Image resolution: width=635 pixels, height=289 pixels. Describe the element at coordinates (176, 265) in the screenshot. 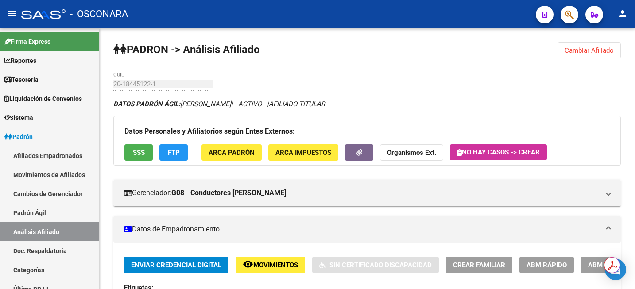

I see `span: Enviar Credencial Digital` at that location.